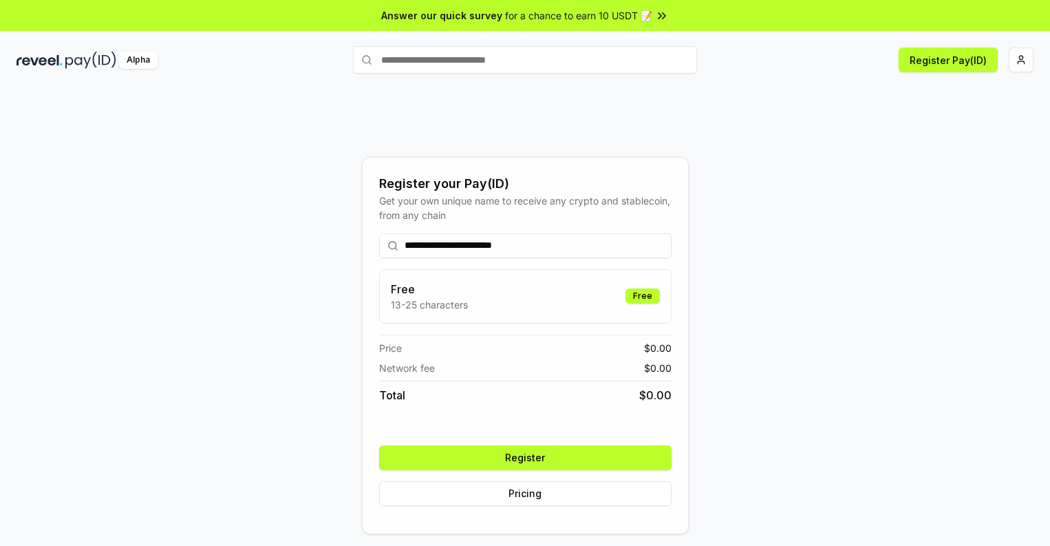 Image resolution: width=1050 pixels, height=546 pixels. I want to click on div: Free, so click(643, 296).